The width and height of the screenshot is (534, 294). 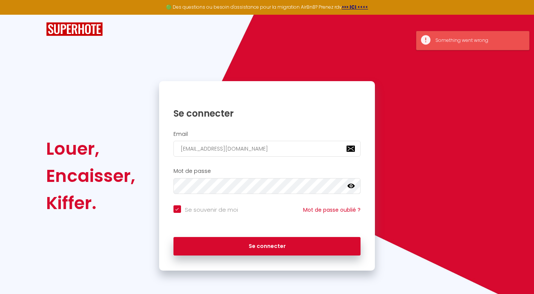 What do you see at coordinates (267, 171) in the screenshot?
I see `h2: Mot de passe` at bounding box center [267, 171].